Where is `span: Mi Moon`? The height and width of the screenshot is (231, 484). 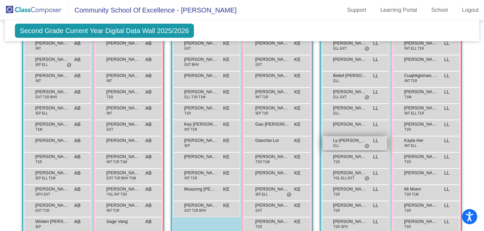
span: Mi Moon is located at coordinates (421, 189).